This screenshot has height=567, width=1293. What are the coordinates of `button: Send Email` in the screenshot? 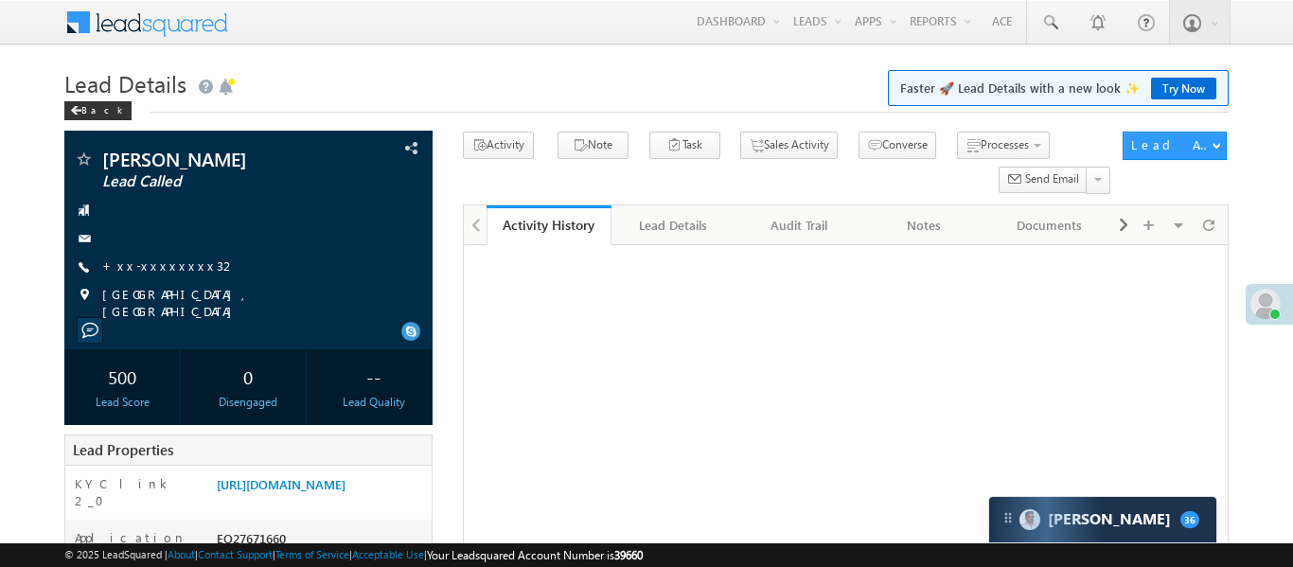 It's located at (1043, 180).